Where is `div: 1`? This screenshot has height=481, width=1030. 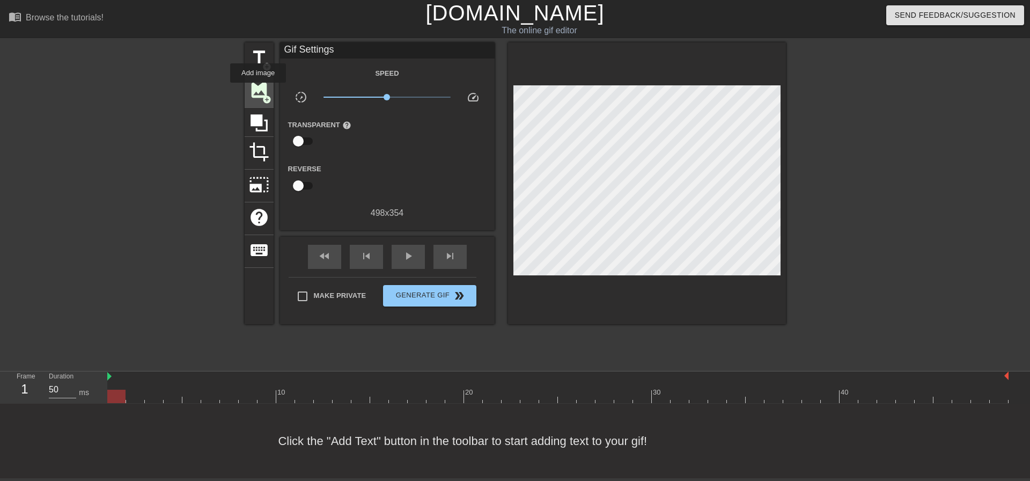 div: 1 is located at coordinates (25, 389).